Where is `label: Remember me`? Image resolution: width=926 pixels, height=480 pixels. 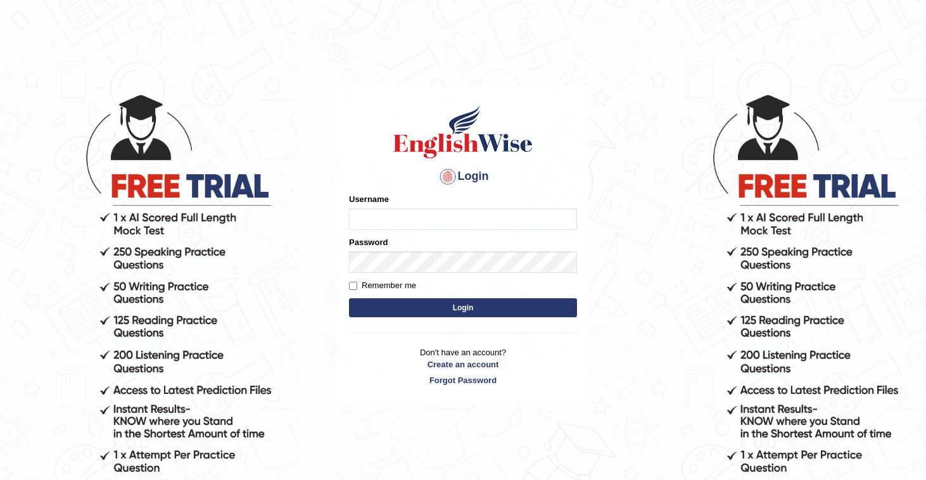 label: Remember me is located at coordinates (383, 286).